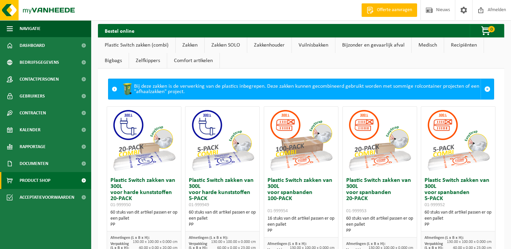 This screenshot has height=249, width=511. Describe the element at coordinates (380, 196) in the screenshot. I see `h3: Plastic Switch zakken van 300L voor spanbanden 20-PACK` at that location.